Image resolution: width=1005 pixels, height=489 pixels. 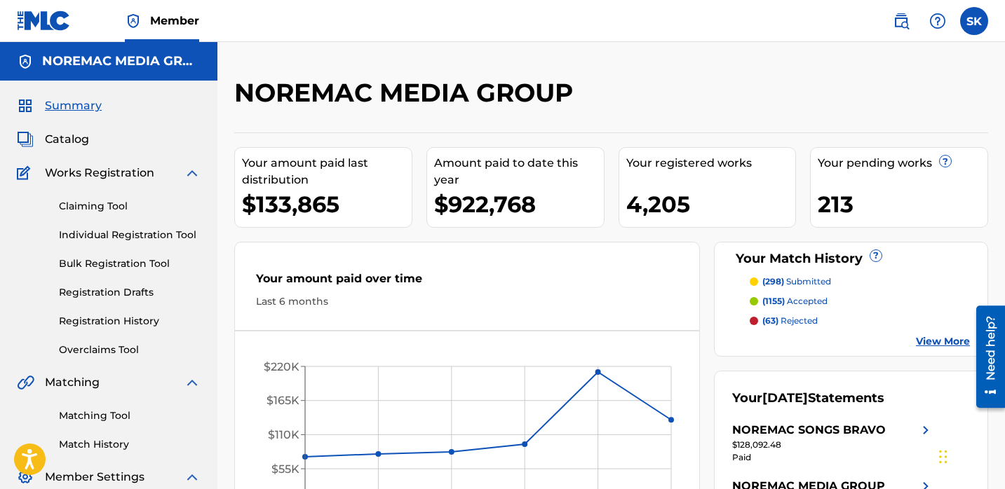 What do you see at coordinates (121, 61) in the screenshot?
I see `h5: NOREMAC MEDIA GROUP` at bounding box center [121, 61].